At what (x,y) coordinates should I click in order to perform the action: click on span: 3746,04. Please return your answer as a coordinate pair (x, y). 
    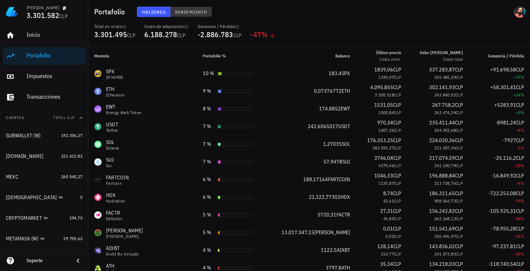
    Looking at the image, I should click on (383, 158).